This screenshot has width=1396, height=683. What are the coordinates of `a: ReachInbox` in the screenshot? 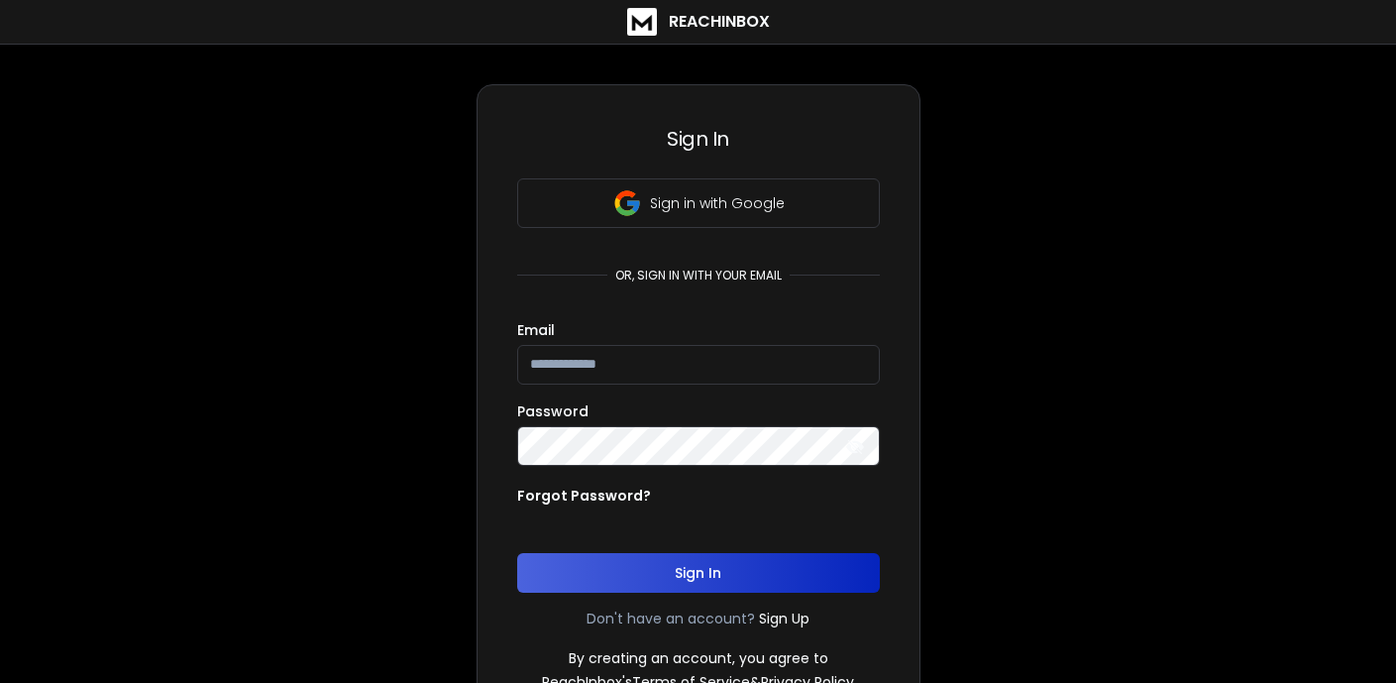 It's located at (699, 22).